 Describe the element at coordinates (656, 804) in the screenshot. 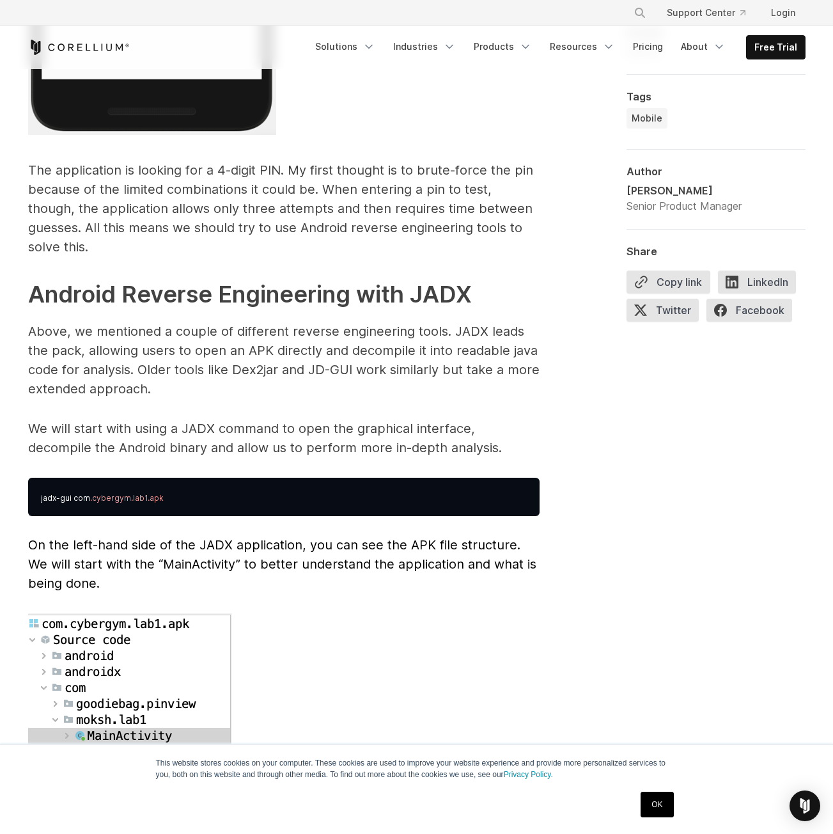

I see `a: OK` at that location.